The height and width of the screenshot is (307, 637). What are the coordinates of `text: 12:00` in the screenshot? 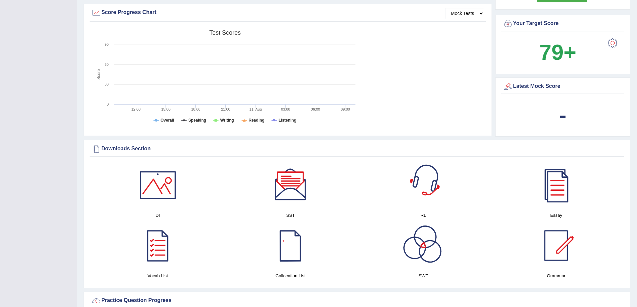 It's located at (136, 109).